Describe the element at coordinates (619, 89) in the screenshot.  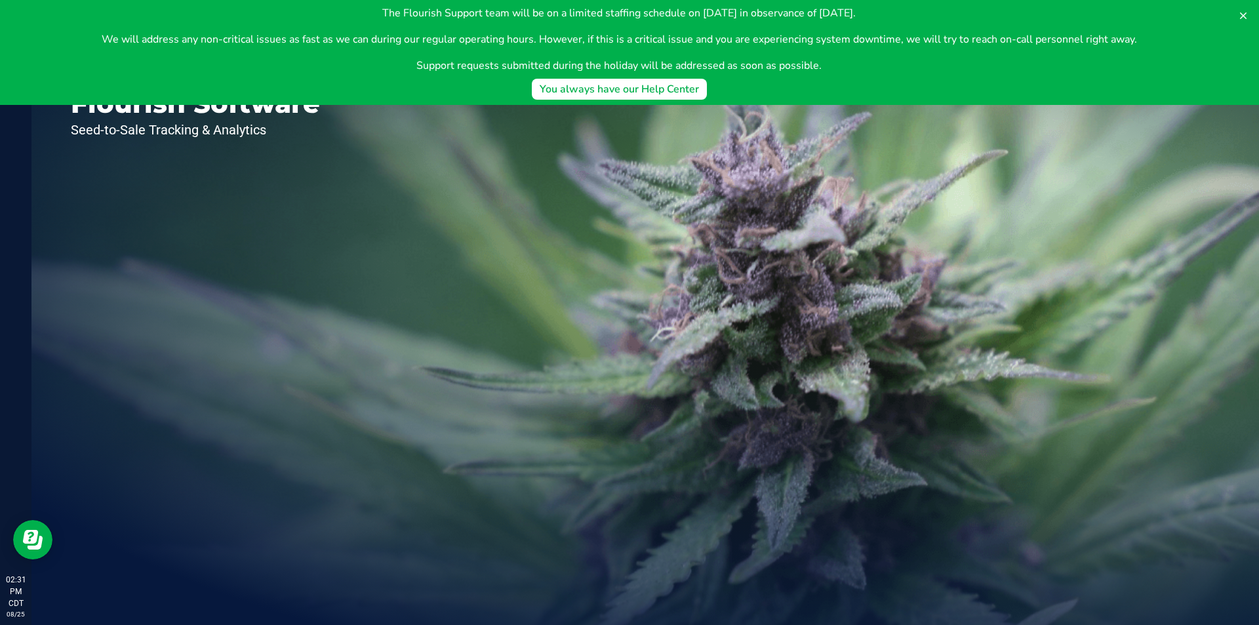
I see `div: You always have our Help Center` at that location.